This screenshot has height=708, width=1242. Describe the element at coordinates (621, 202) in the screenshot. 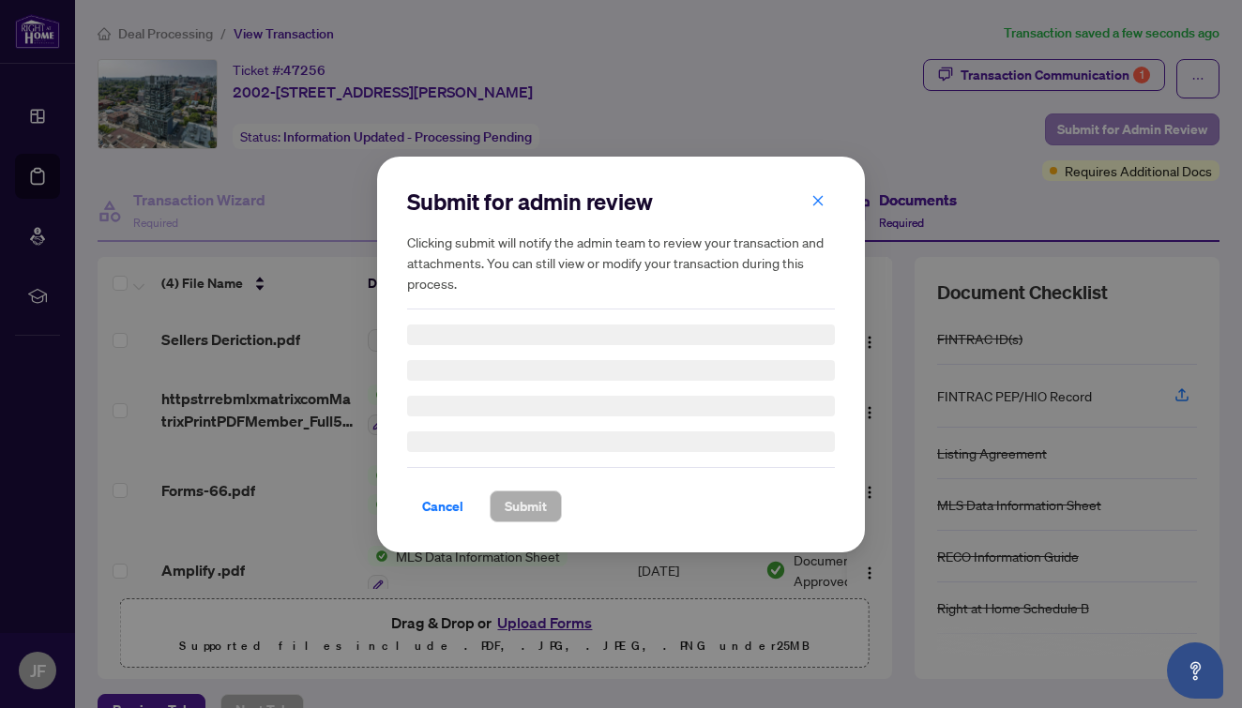

I see `h2: Submit for admin review` at that location.